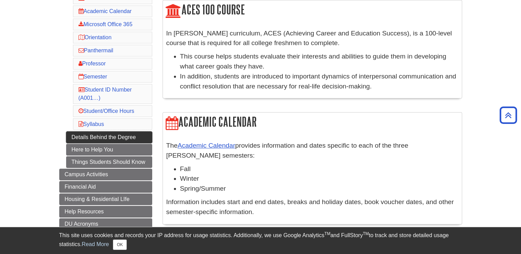 The width and height of the screenshot is (521, 254). I want to click on div: This site uses cookies and records your IP address for usage statistics. Additionally, we use Goo..., so click(261, 241).